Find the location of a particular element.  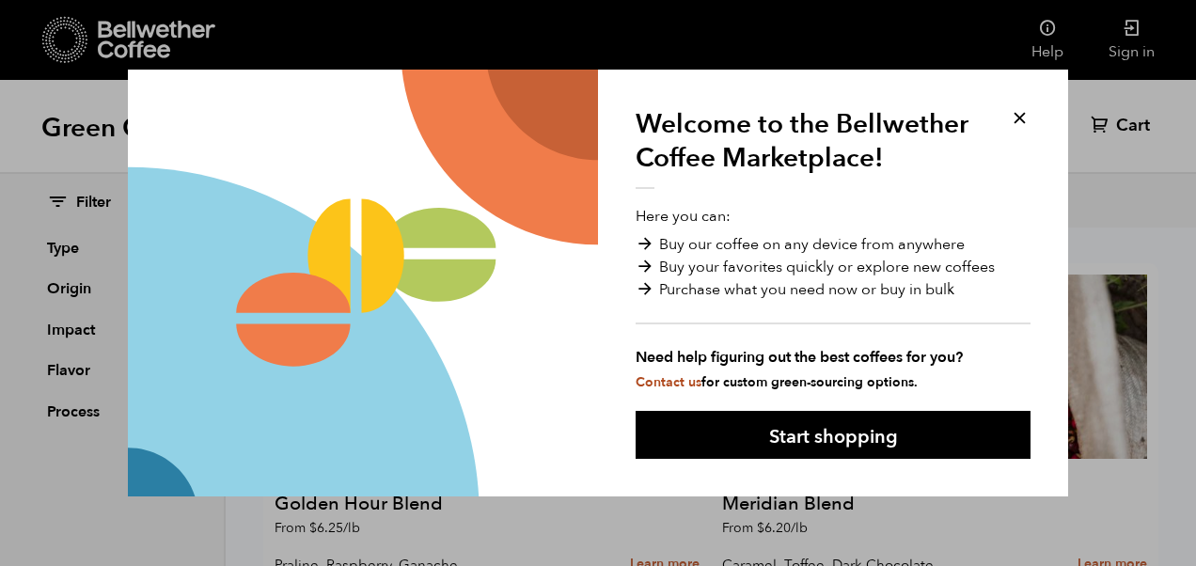

h1: Welcome to the Bellwether Coffee Marketplace! is located at coordinates (810, 149).